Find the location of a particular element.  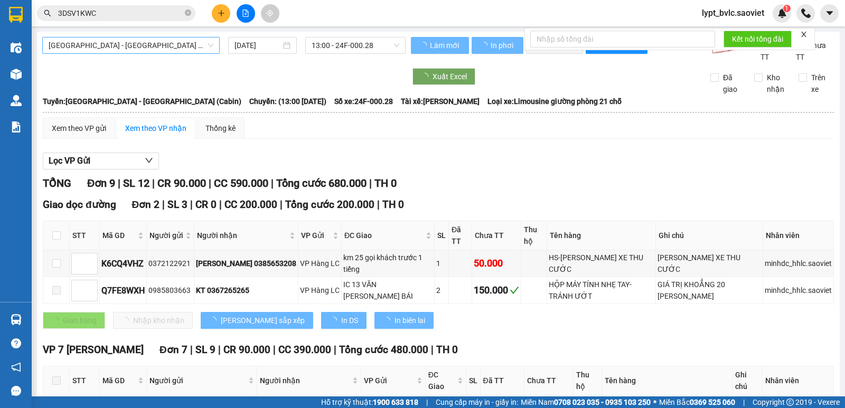

span: Đã giao is located at coordinates (733, 83).